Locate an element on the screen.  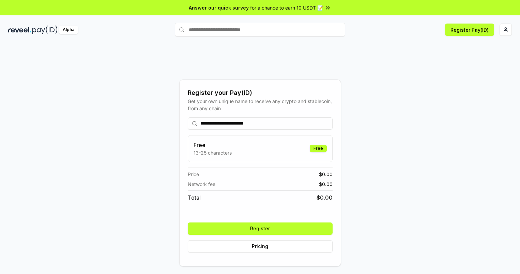
img: reveel_dark is located at coordinates (19, 30).